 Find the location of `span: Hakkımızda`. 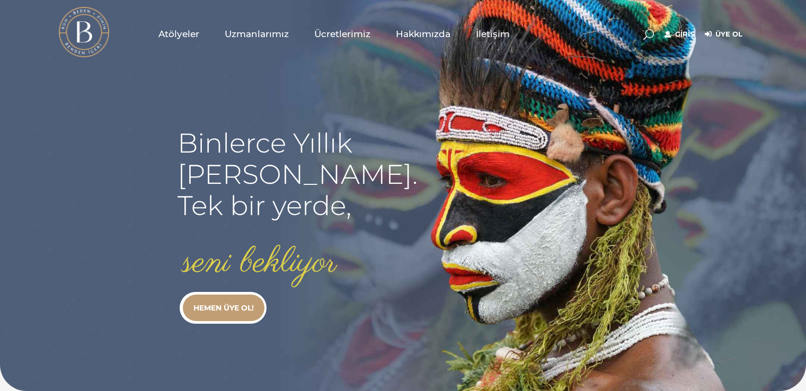

span: Hakkımızda is located at coordinates (423, 34).